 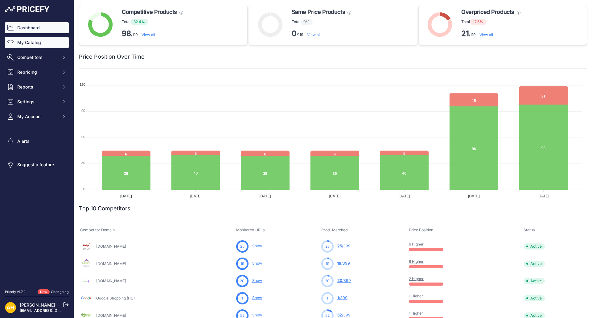 What do you see at coordinates (344, 280) in the screenshot?
I see `a: 20/399` at bounding box center [344, 280].